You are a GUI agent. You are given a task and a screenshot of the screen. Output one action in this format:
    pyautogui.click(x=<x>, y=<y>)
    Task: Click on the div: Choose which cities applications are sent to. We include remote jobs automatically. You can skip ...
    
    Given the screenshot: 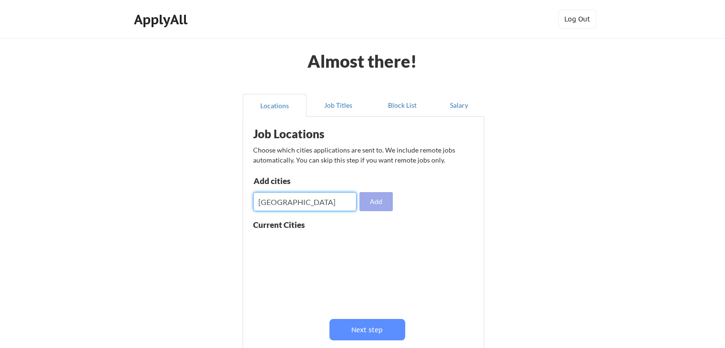 What is the action you would take?
    pyautogui.click(x=363, y=155)
    